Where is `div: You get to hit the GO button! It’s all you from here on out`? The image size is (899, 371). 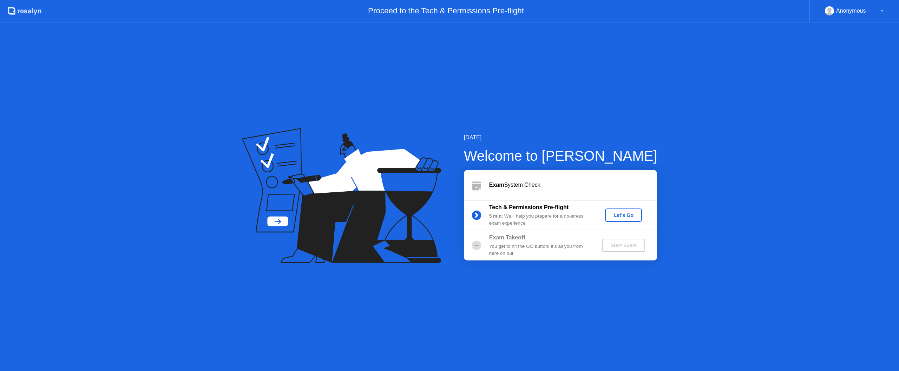
div: You get to hit the GO button! It’s all you from here on out is located at coordinates (540, 250).